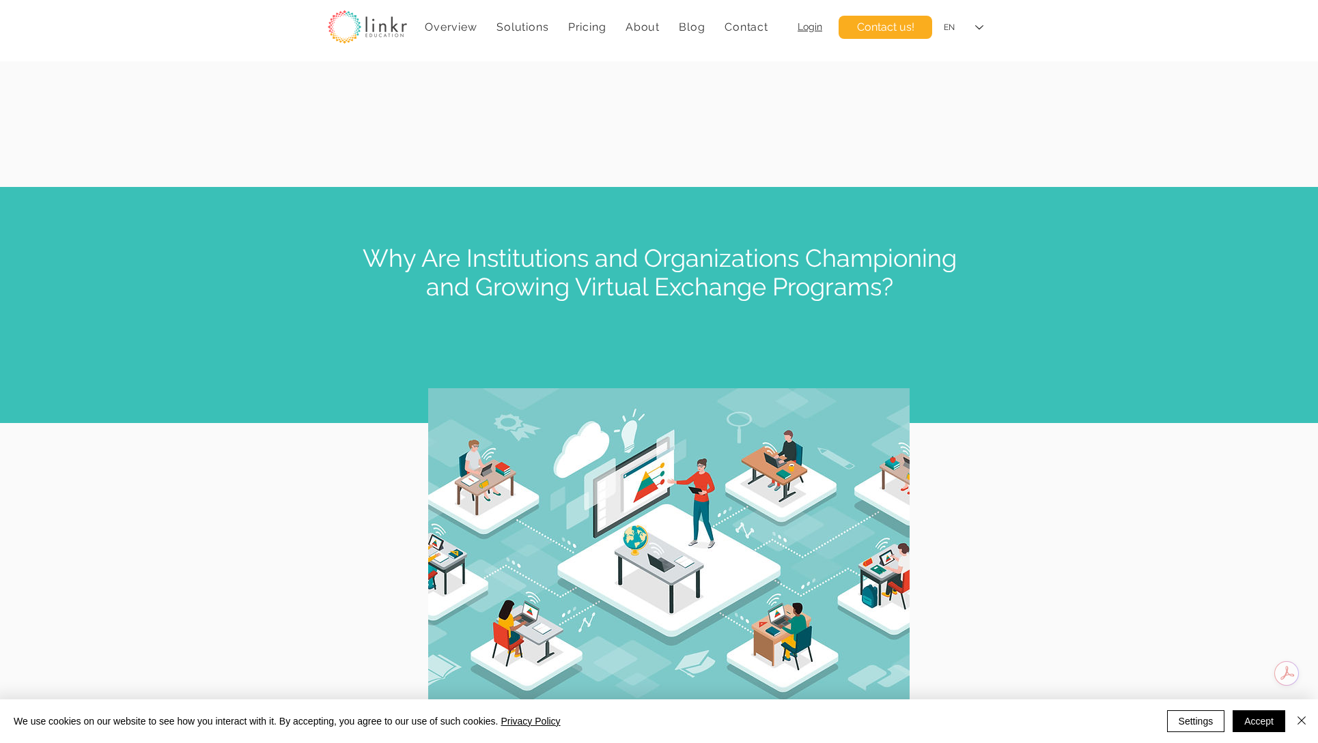 This screenshot has width=1318, height=743. I want to click on div: Solutions, so click(522, 27).